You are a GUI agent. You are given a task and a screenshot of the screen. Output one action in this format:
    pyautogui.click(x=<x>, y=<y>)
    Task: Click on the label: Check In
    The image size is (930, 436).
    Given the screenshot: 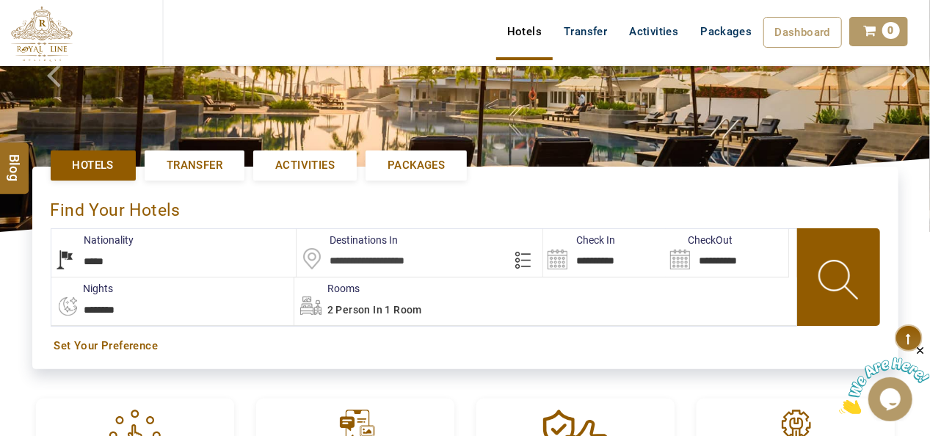 What is the action you would take?
    pyautogui.click(x=579, y=240)
    